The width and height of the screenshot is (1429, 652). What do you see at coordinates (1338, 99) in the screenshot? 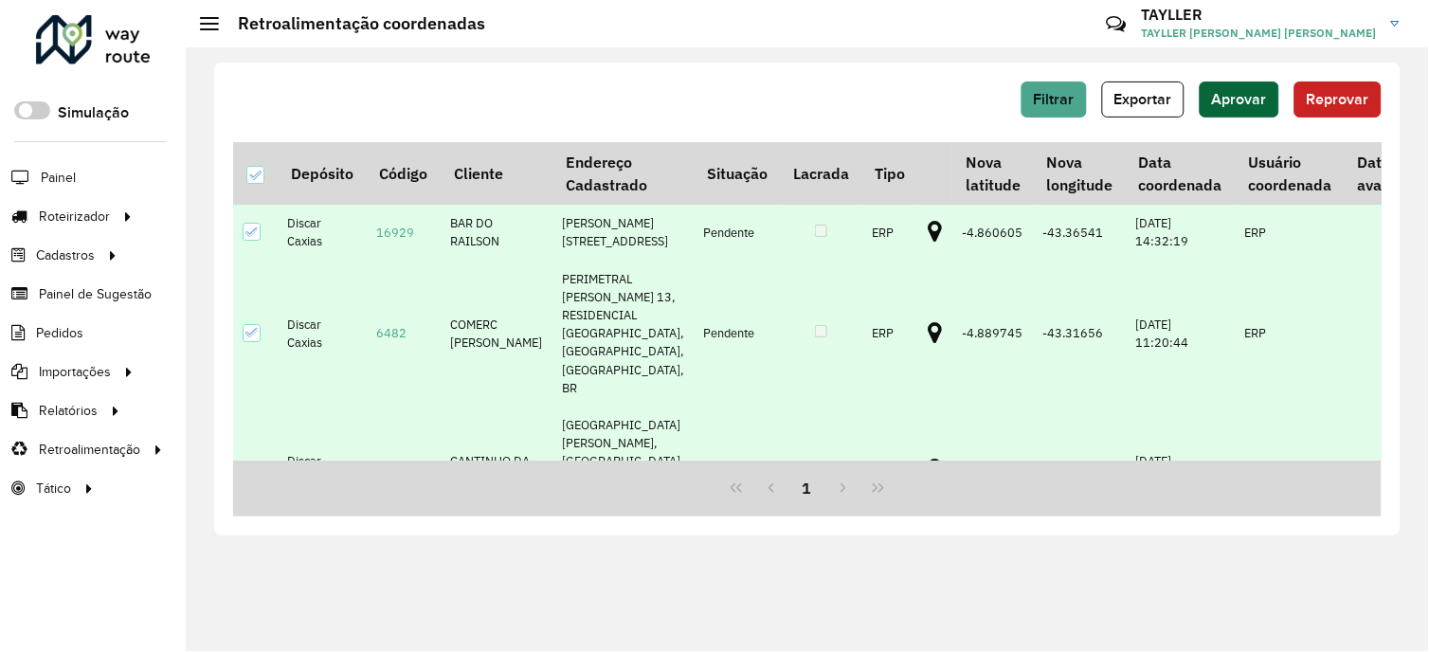
I see `span: Reprovar` at bounding box center [1338, 99].